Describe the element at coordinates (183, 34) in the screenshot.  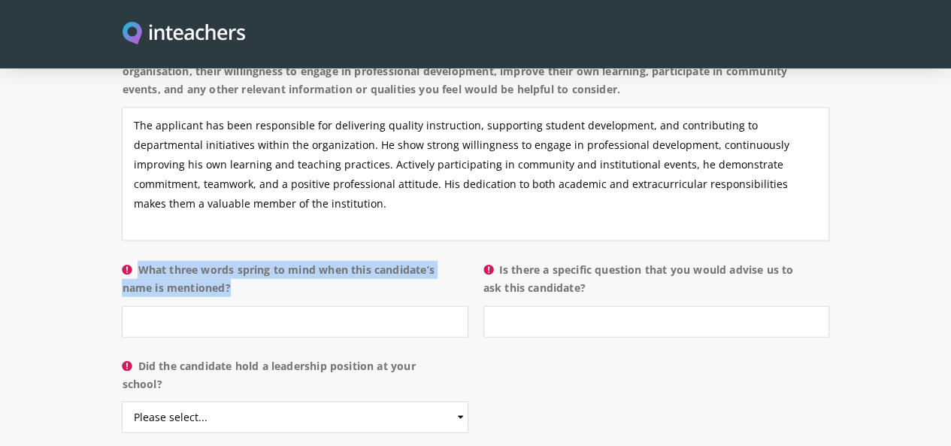
I see `img: Inteachers` at that location.